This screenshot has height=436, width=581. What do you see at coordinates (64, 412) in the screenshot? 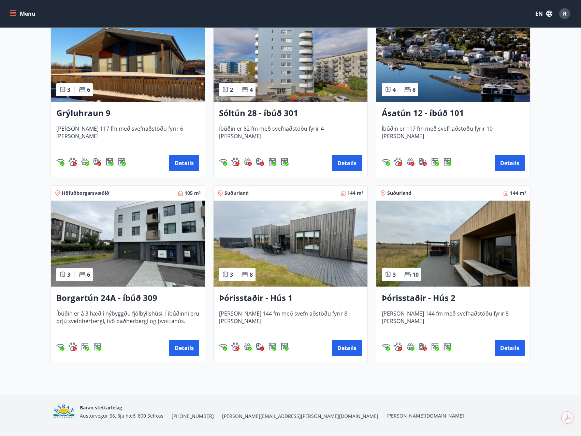
I see `img: Bz2lGXKH3FXEIQKvoQ8VL0Fr0uCiWgfgA3I6fSs8.png` at bounding box center [64, 412].